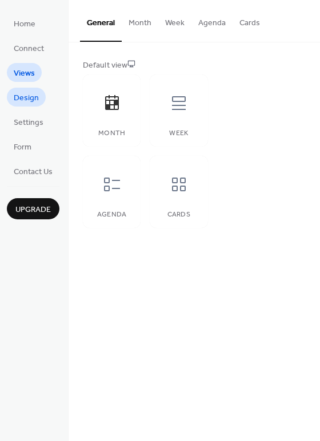 The image size is (320, 441). What do you see at coordinates (24, 72) in the screenshot?
I see `a: Views` at bounding box center [24, 72].